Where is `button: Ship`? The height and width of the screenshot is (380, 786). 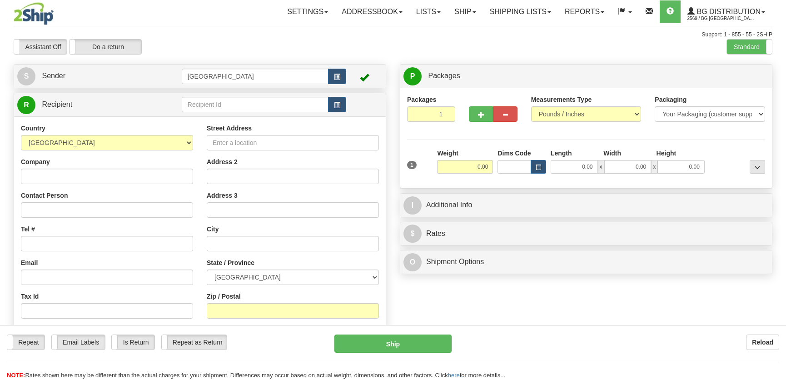
button: Ship is located at coordinates (393, 344).